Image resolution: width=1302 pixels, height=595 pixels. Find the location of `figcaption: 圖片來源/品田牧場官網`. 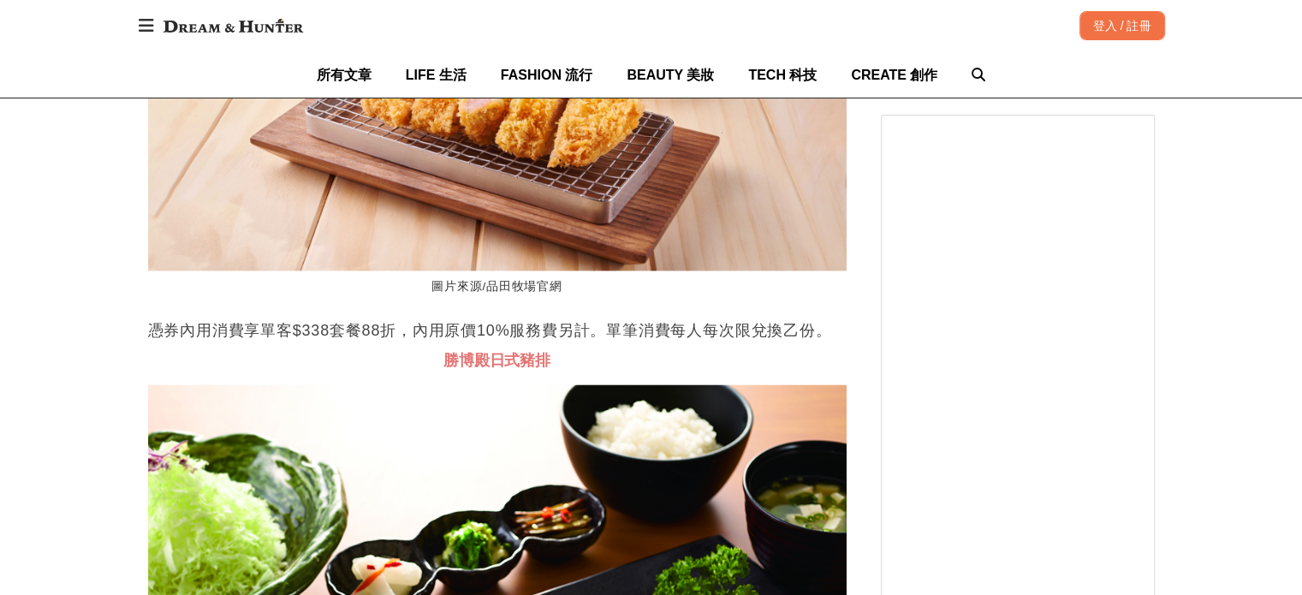

figcaption: 圖片來源/品田牧場官網 is located at coordinates (498, 287).